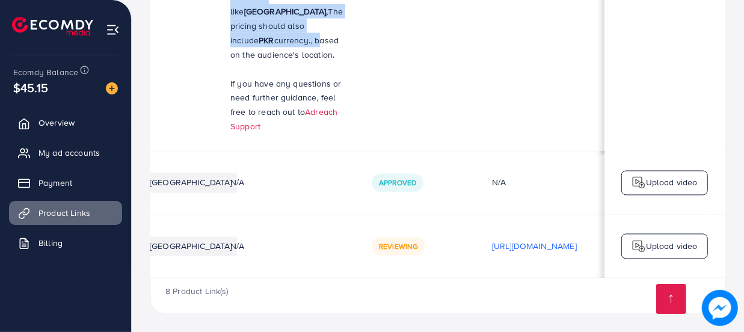  What do you see at coordinates (66, 243) in the screenshot?
I see `a: Billing` at bounding box center [66, 243].